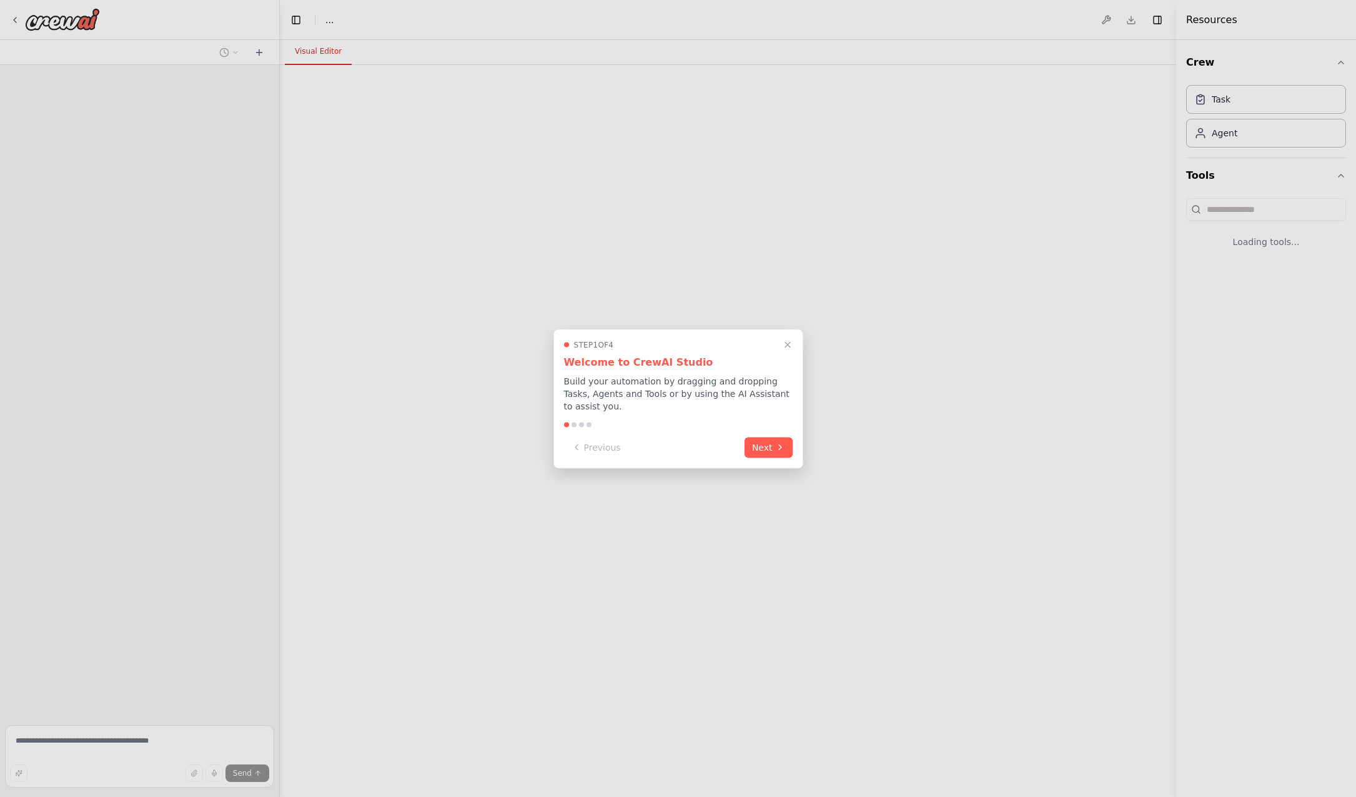 Image resolution: width=1356 pixels, height=797 pixels. Describe the element at coordinates (594, 344) in the screenshot. I see `span: Step 1 of 4` at that location.